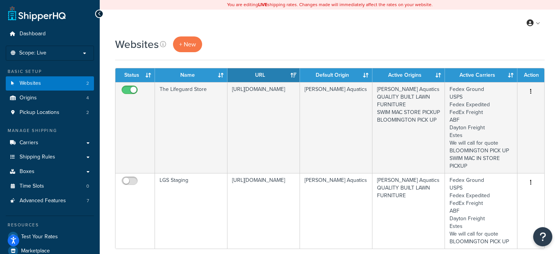 The height and width of the screenshot is (254, 560). What do you see at coordinates (264, 75) in the screenshot?
I see `th: URL: activate to sort column ascending` at bounding box center [264, 75].